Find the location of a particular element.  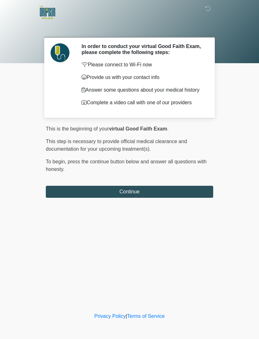

span: To begin, is located at coordinates (57, 161).